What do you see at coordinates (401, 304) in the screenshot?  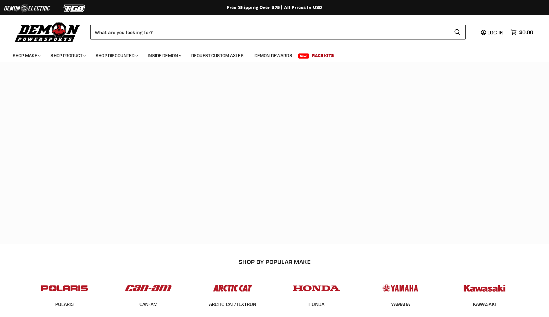 I see `span: YAMAHA` at bounding box center [401, 304].